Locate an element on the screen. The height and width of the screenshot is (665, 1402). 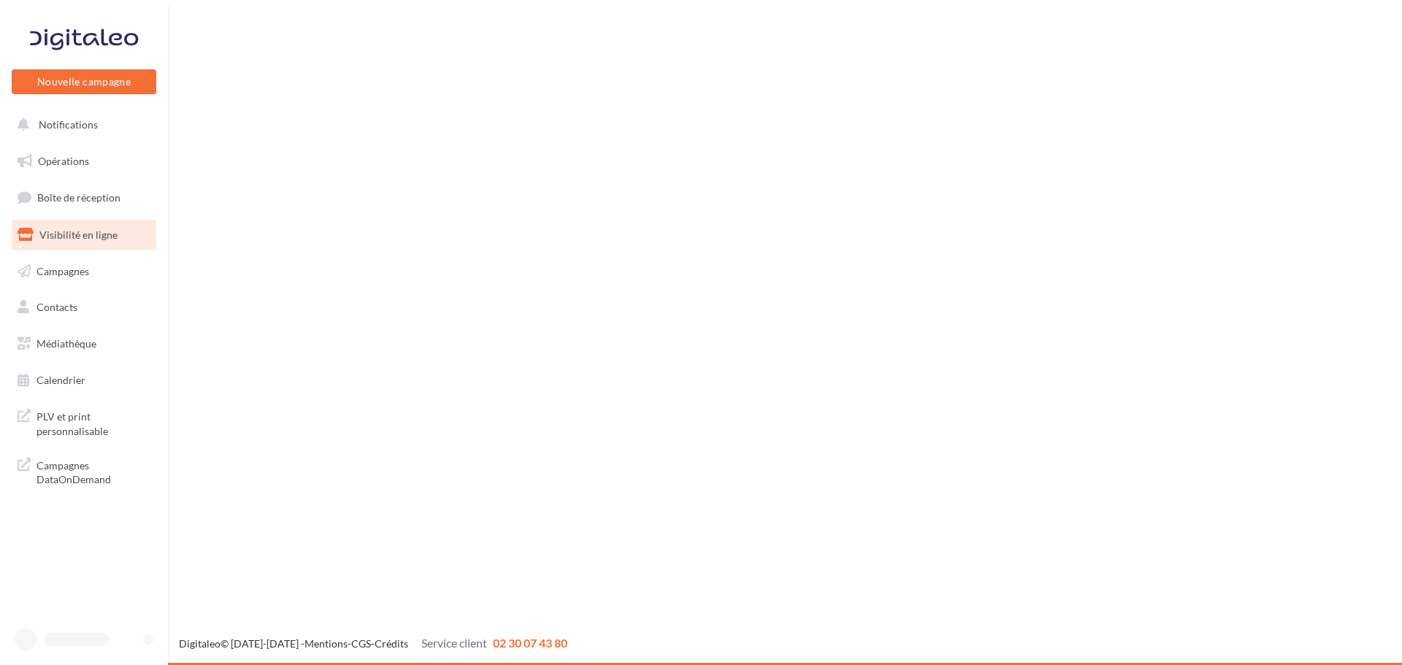
a: Contacts is located at coordinates (84, 307).